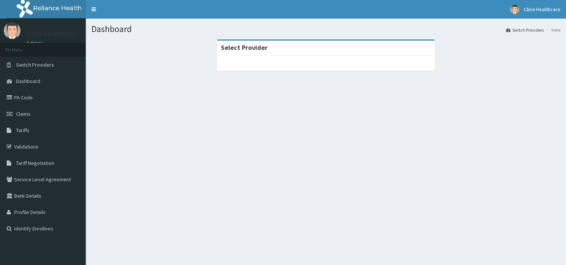 The width and height of the screenshot is (566, 265). Describe the element at coordinates (28, 81) in the screenshot. I see `span: Dashboard` at that location.